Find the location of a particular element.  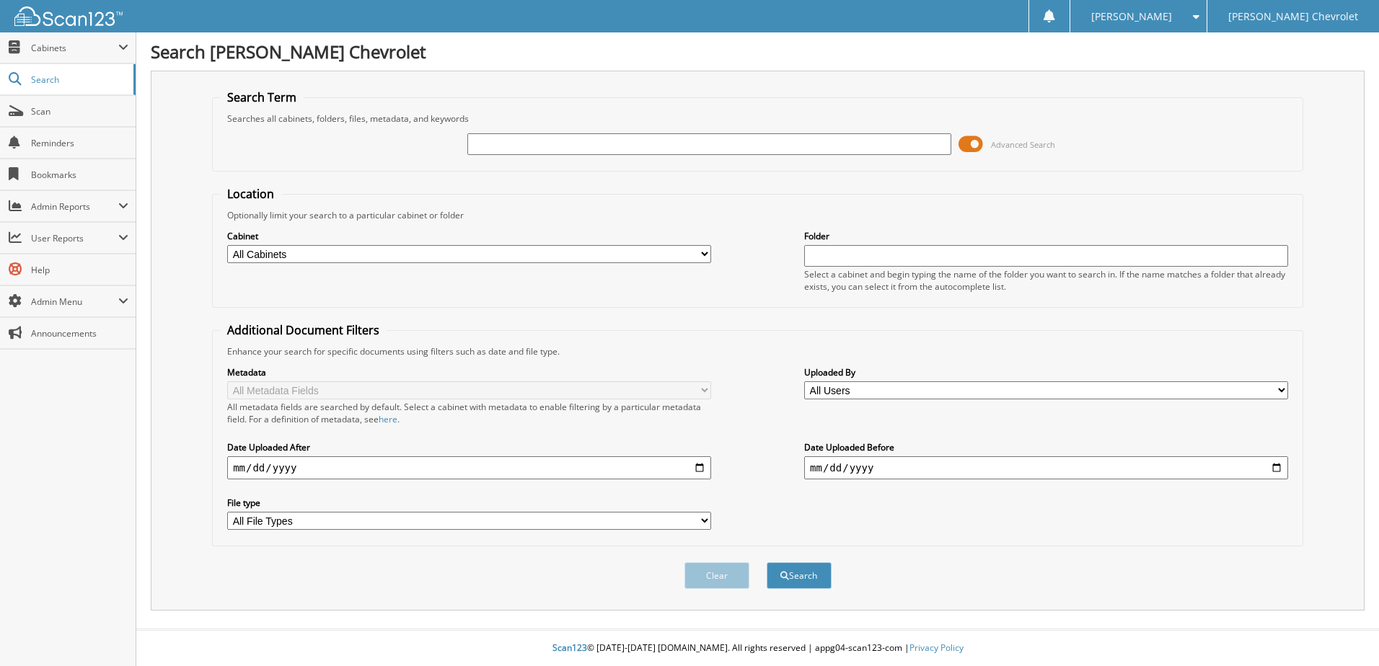

span: Admin Reports is located at coordinates (74, 206).